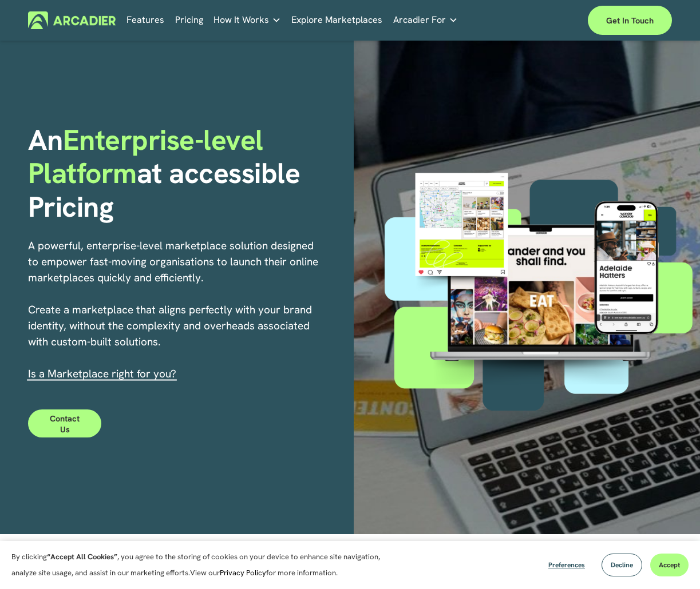 The width and height of the screenshot is (700, 589). Describe the element at coordinates (241, 20) in the screenshot. I see `span: How It Works` at that location.